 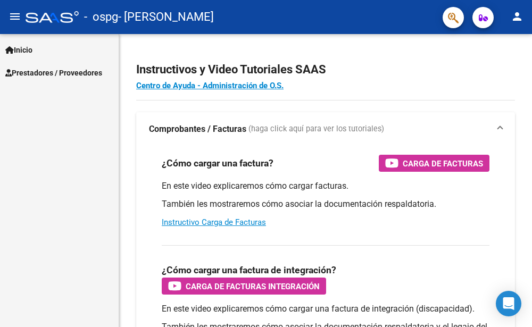 What do you see at coordinates (434, 163) in the screenshot?
I see `button: Carga de Facturas` at bounding box center [434, 163].